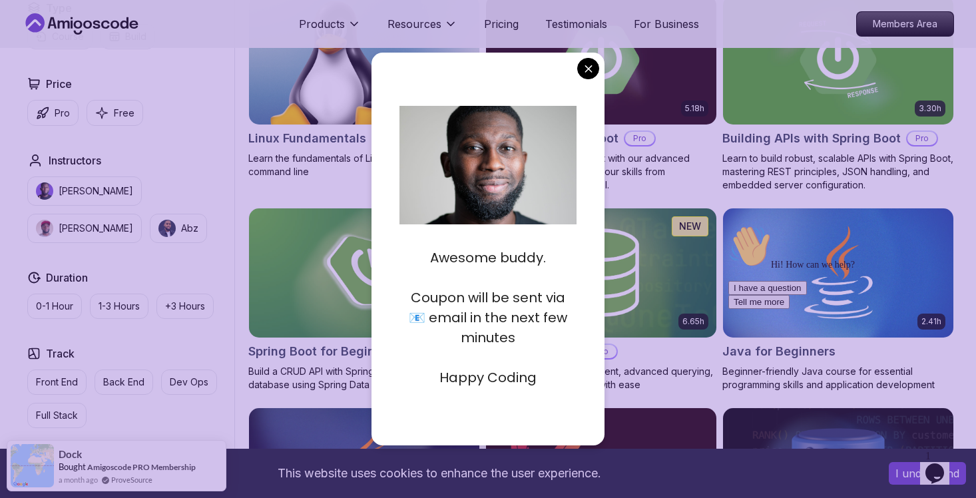 Image resolution: width=976 pixels, height=498 pixels. What do you see at coordinates (905, 24) in the screenshot?
I see `a: Members Area` at bounding box center [905, 24].